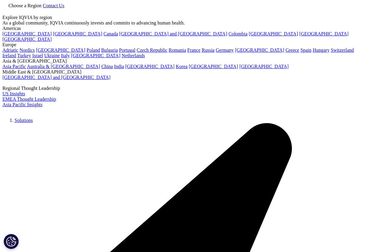  Describe the element at coordinates (38, 55) in the screenshot. I see `a: Israel` at that location.